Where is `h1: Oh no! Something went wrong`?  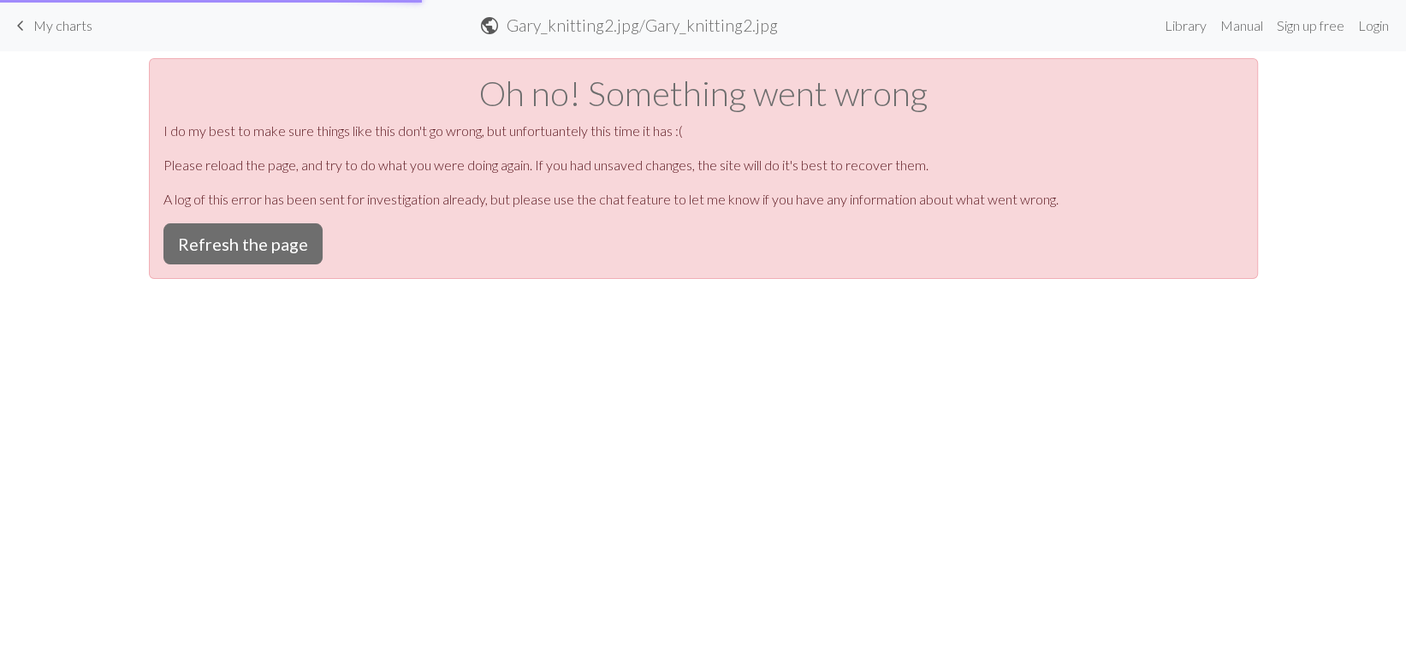
h1: Oh no! Something went wrong is located at coordinates (704, 93).